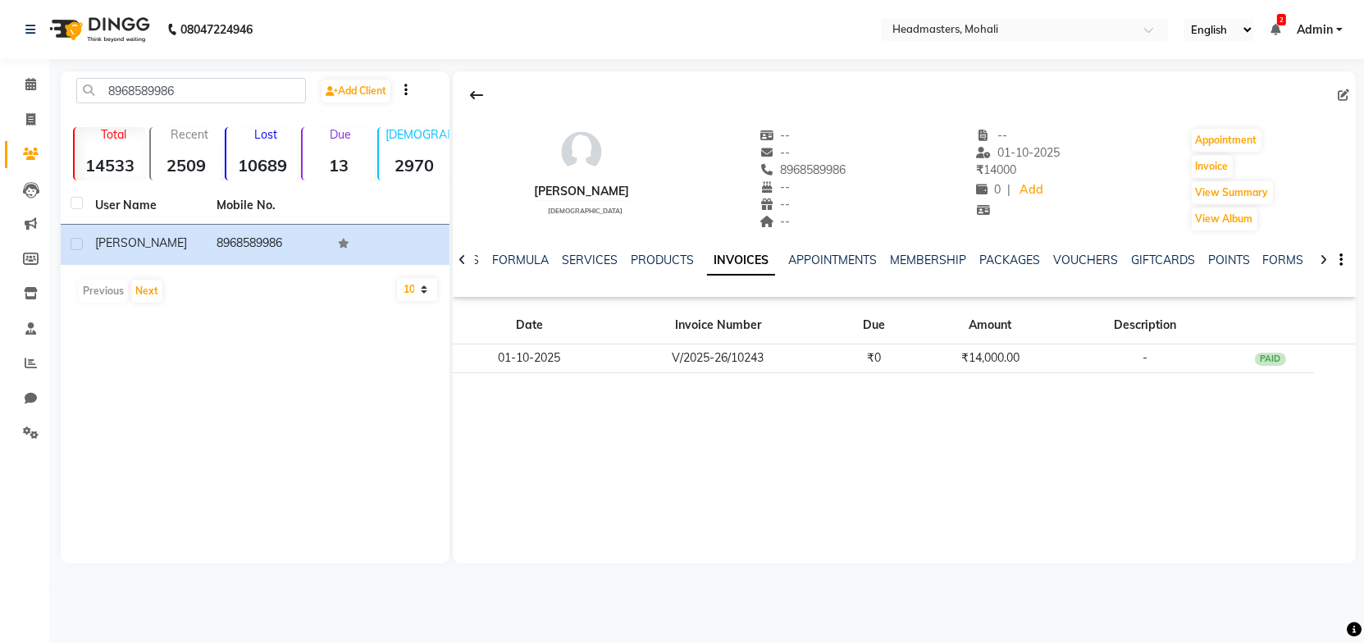  Describe the element at coordinates (414, 165) in the screenshot. I see `strong: 2970` at that location.